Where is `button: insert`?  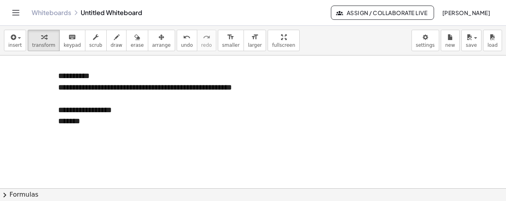 button: insert is located at coordinates (15, 40).